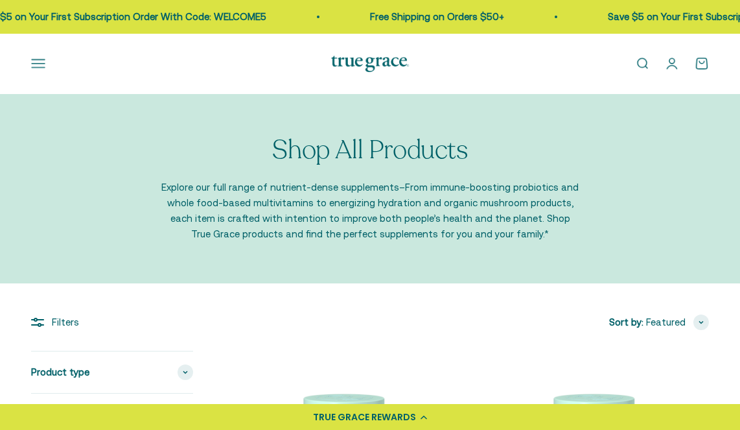 The width and height of the screenshot is (740, 430). Describe the element at coordinates (112, 322) in the screenshot. I see `div: Filters` at that location.